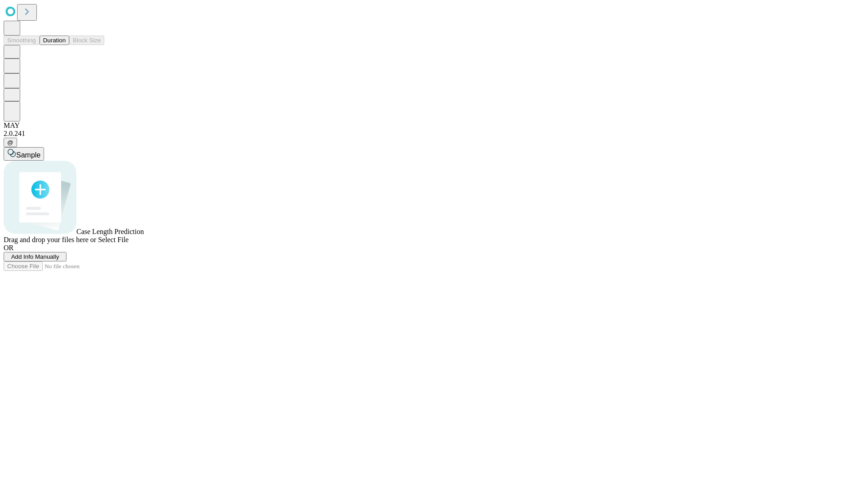  What do you see at coordinates (110, 231) in the screenshot?
I see `span: Case Length Prediction` at bounding box center [110, 231].